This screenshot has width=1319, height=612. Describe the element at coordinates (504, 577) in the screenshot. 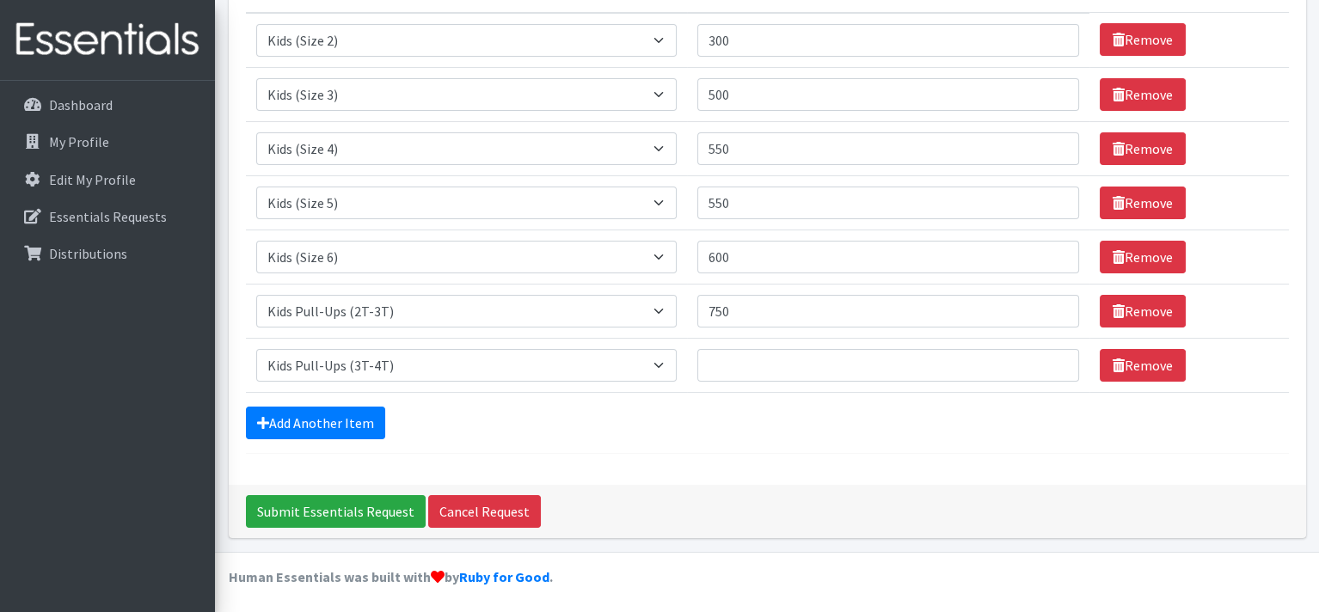

I see `a: Ruby for Good` at that location.